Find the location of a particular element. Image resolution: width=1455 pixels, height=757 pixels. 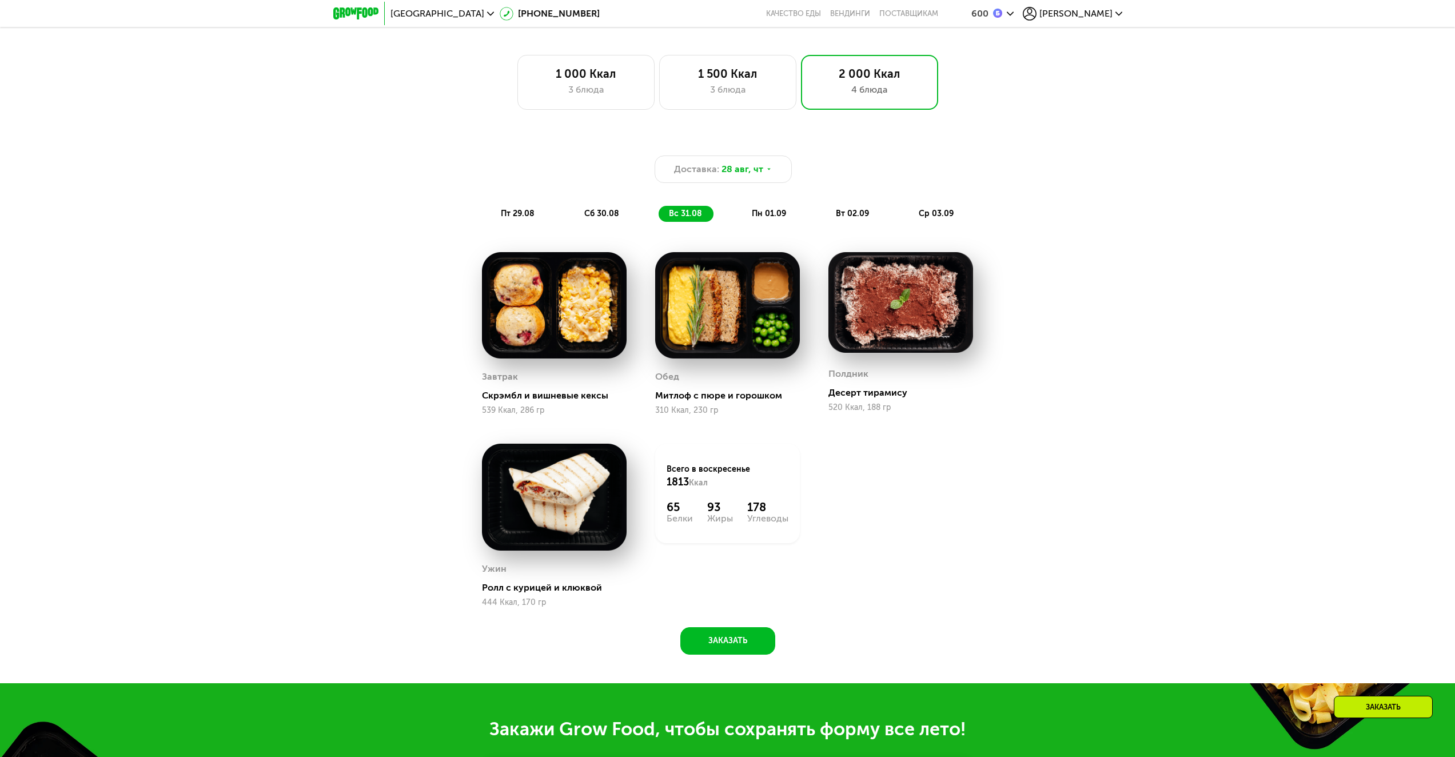

span: вс 31.08 is located at coordinates (686, 213).